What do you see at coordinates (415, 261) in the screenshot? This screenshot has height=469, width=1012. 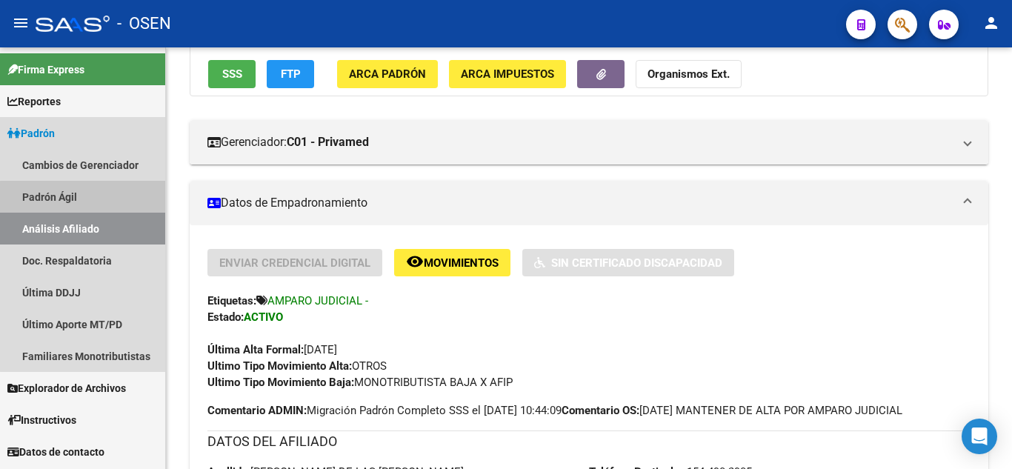 I see `mat-icon: remove_red_eye` at bounding box center [415, 261].